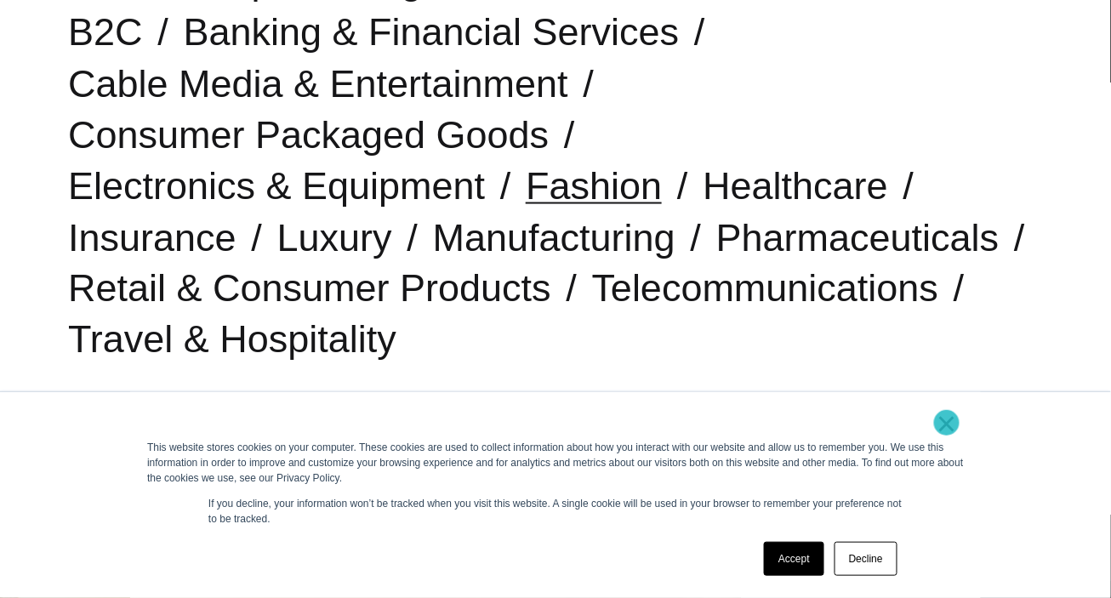  I want to click on a: Luxury, so click(334, 237).